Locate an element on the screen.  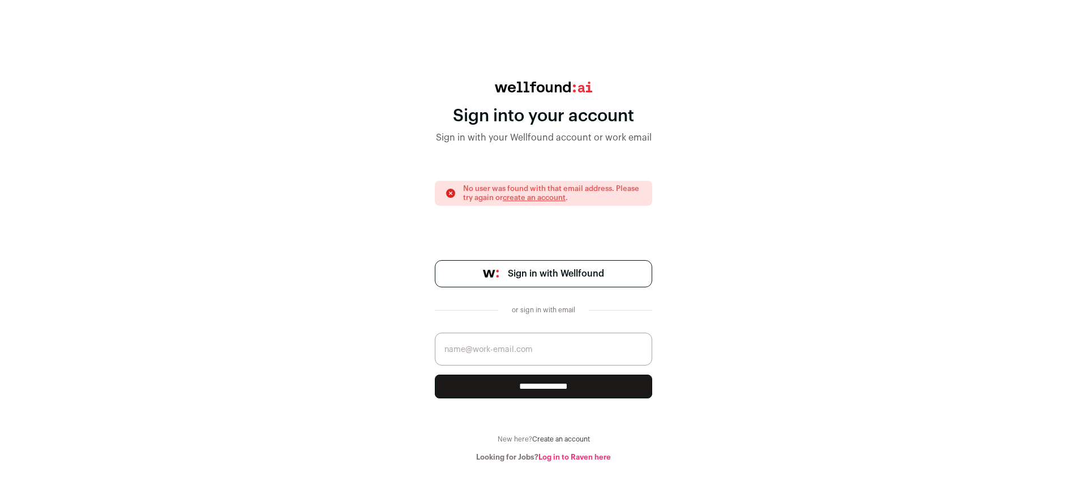
div: Looking for Jobs? is located at coordinates (544, 457).